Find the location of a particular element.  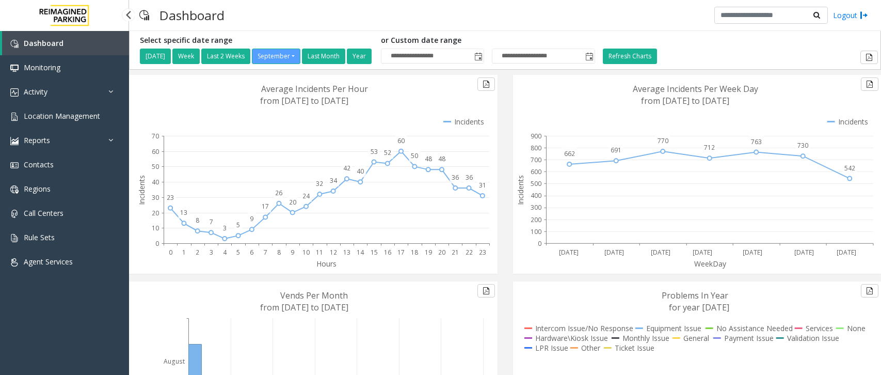

text: 6 is located at coordinates (251, 252).